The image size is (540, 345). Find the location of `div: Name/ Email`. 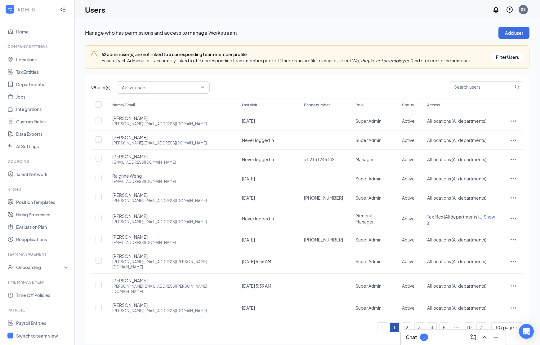

div: Name/ Email is located at coordinates (171, 105).